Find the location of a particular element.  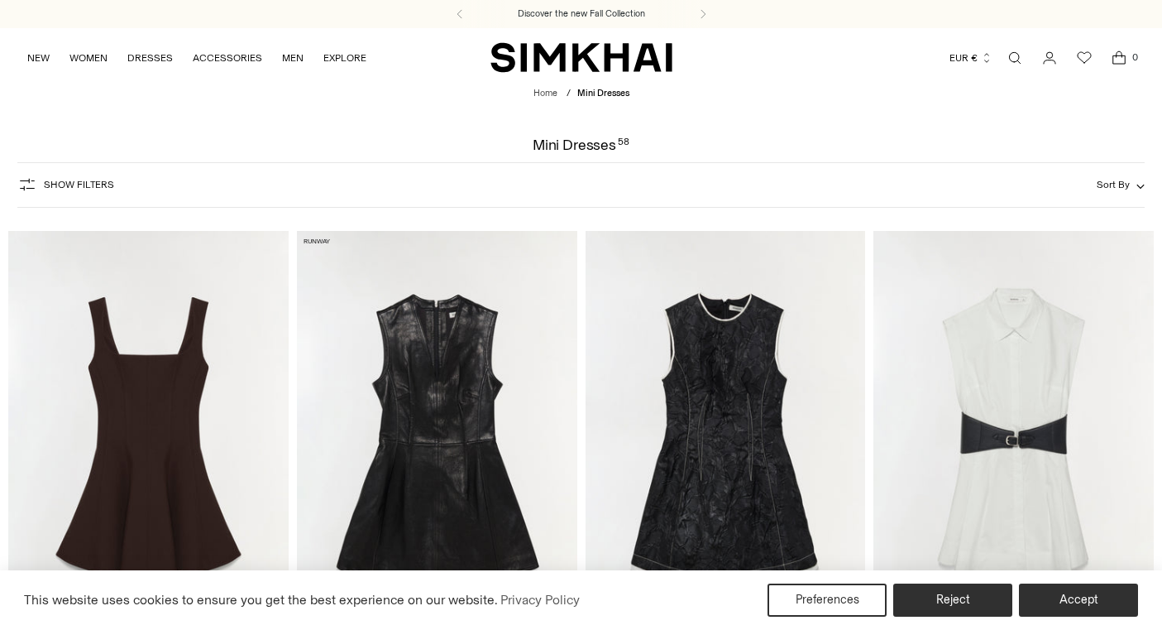

a: DRESSES is located at coordinates (150, 58).